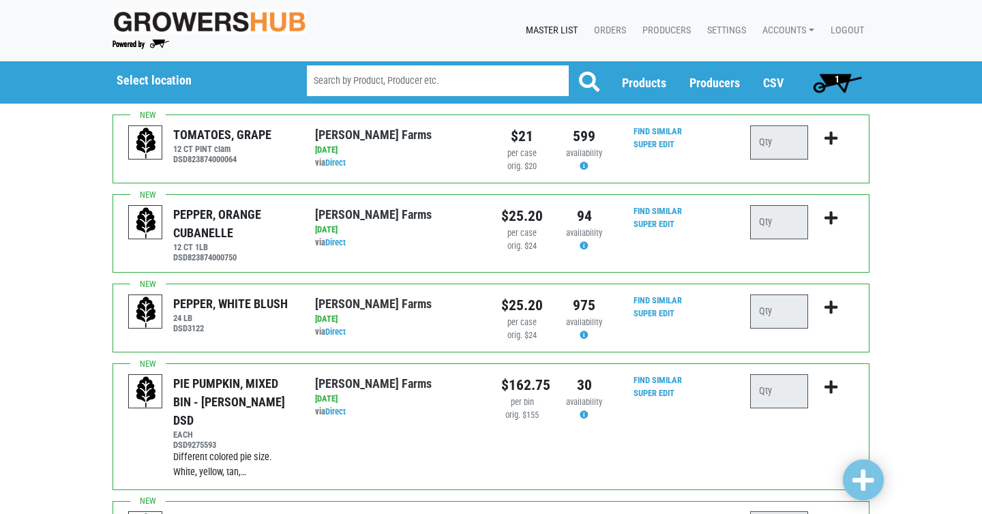 This screenshot has width=982, height=514. I want to click on img: original-fc7597fdc6adbb9d0e2ae620e786d1a2.jpg, so click(209, 21).